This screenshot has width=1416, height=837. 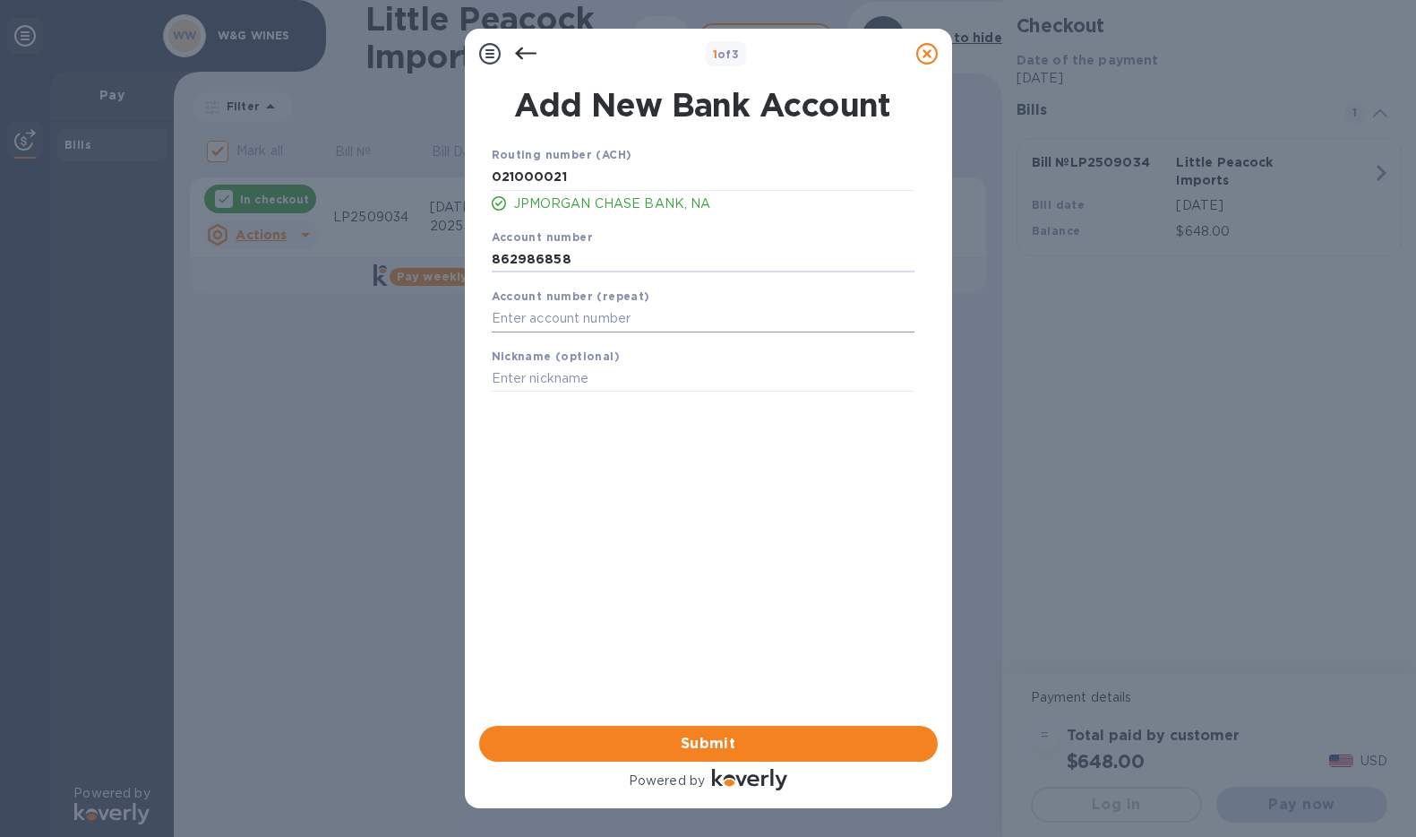 I want to click on b: Account number, so click(x=543, y=236).